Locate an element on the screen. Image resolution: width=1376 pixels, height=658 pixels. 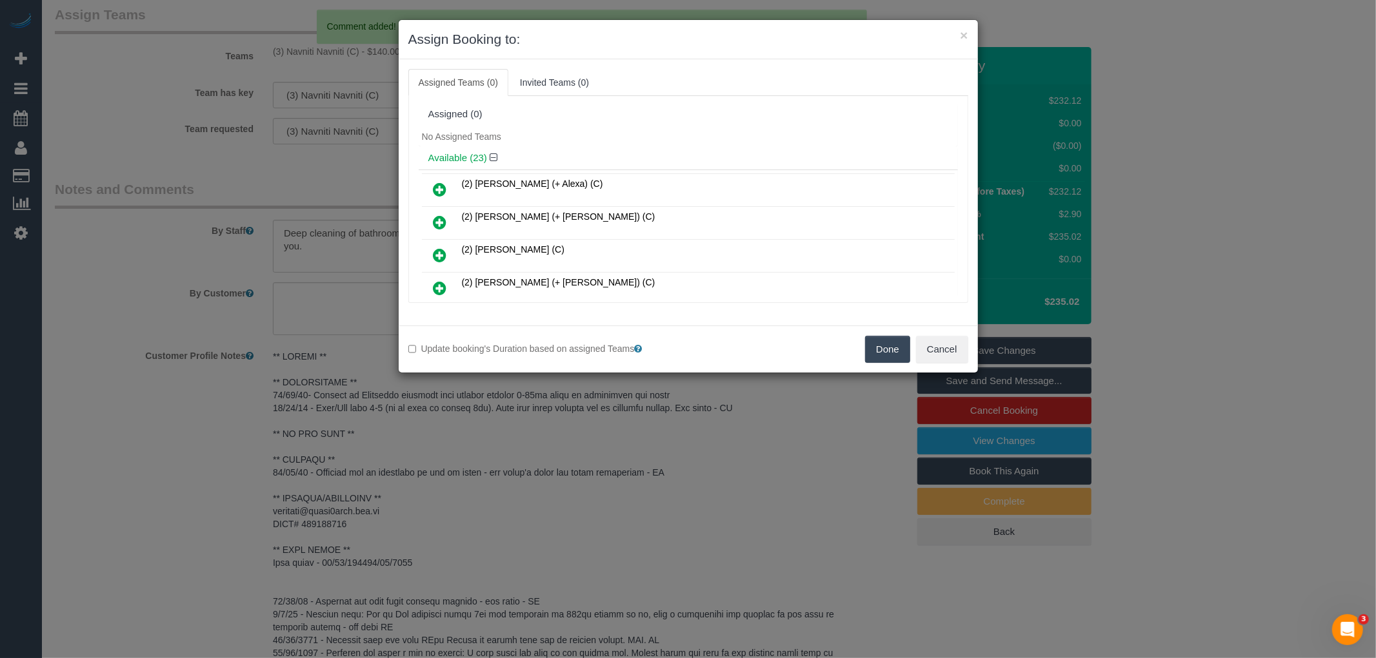
button: Cancel is located at coordinates (942, 350).